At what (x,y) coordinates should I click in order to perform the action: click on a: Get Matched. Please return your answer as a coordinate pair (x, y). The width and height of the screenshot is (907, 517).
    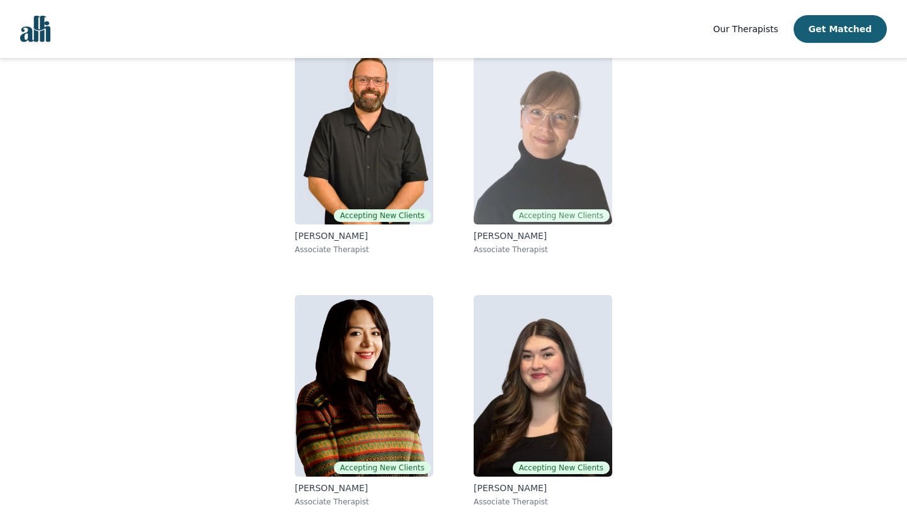
    Looking at the image, I should click on (840, 29).